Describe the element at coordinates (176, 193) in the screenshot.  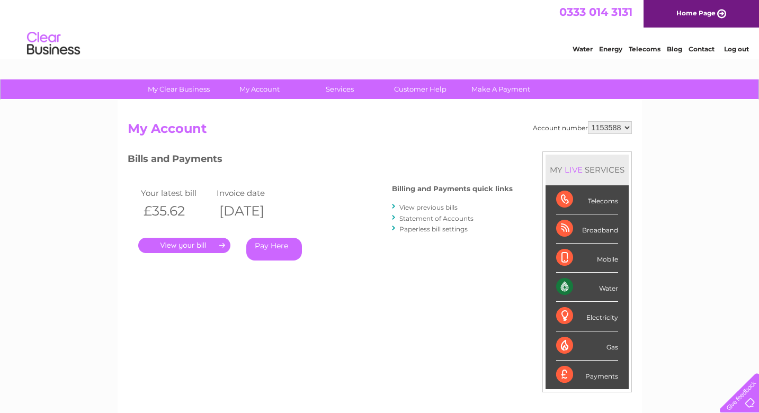
I see `td: Your latest bill` at that location.